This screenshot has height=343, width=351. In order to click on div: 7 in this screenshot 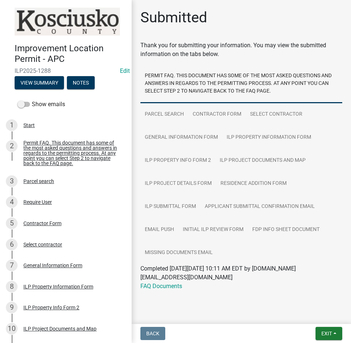, I will do `click(12, 265)`.